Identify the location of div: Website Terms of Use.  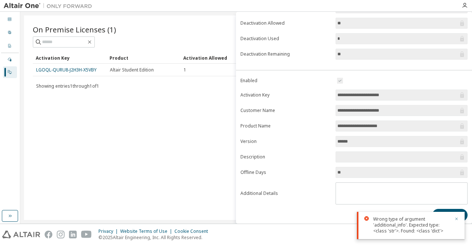
(147, 232).